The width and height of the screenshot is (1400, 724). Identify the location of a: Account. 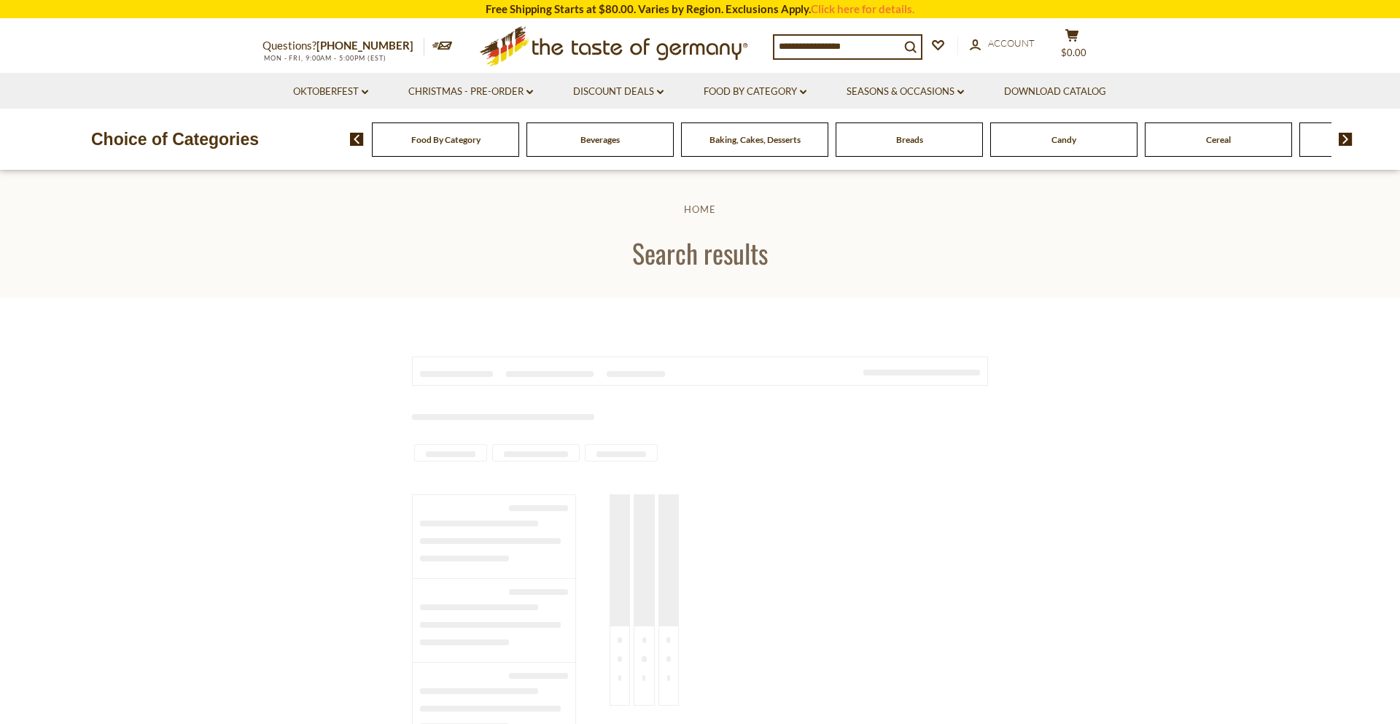
(1002, 44).